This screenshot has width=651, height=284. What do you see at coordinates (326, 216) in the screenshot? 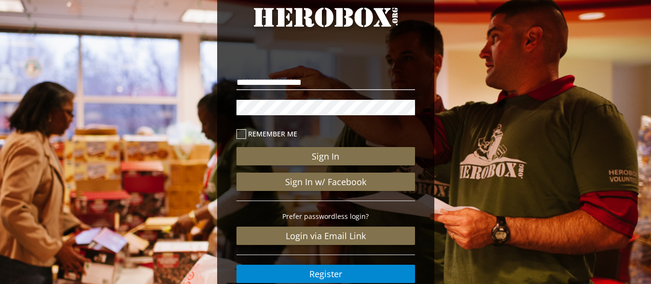
I see `p: Prefer passwordless login?` at bounding box center [326, 216].